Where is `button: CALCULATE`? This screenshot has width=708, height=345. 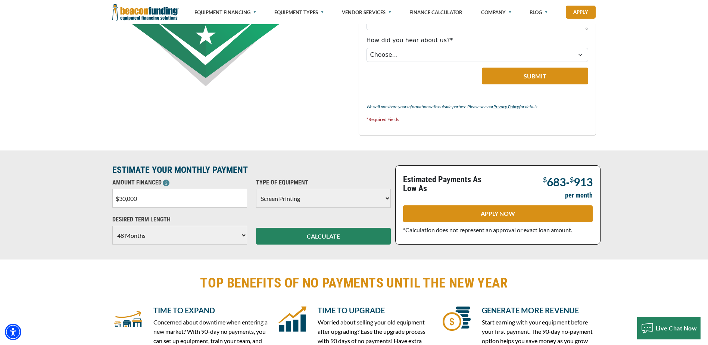 button: CALCULATE is located at coordinates (323, 236).